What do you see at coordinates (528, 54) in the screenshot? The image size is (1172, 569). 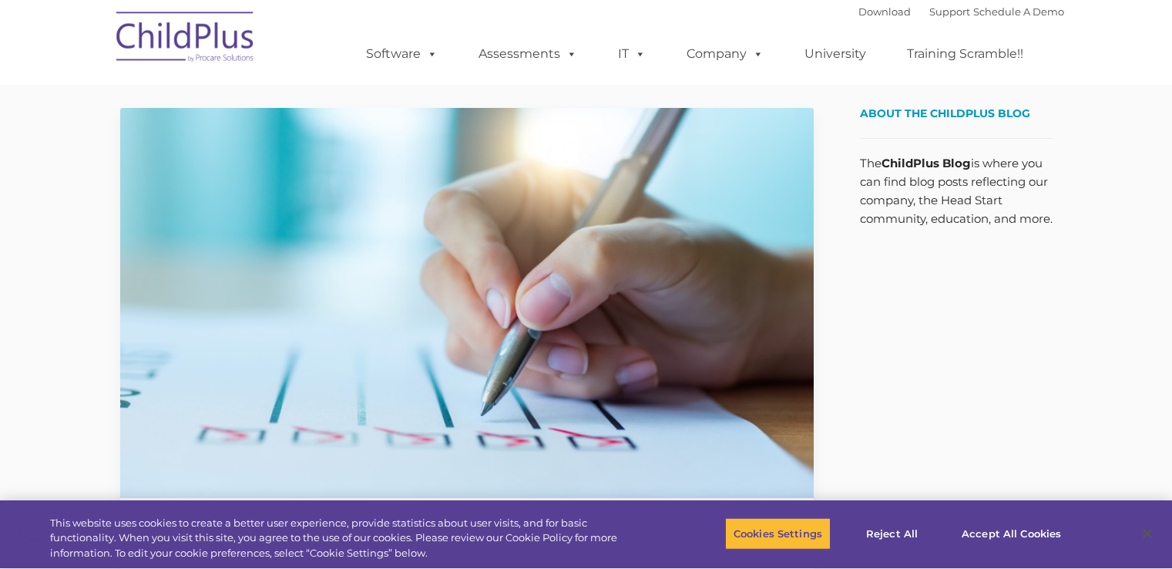 I see `a: Assessments` at bounding box center [528, 54].